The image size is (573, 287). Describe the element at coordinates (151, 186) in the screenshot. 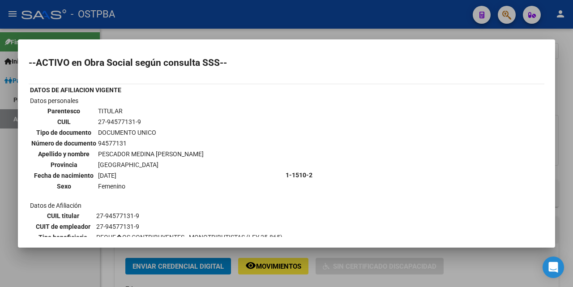

I see `td: Femenino` at that location.